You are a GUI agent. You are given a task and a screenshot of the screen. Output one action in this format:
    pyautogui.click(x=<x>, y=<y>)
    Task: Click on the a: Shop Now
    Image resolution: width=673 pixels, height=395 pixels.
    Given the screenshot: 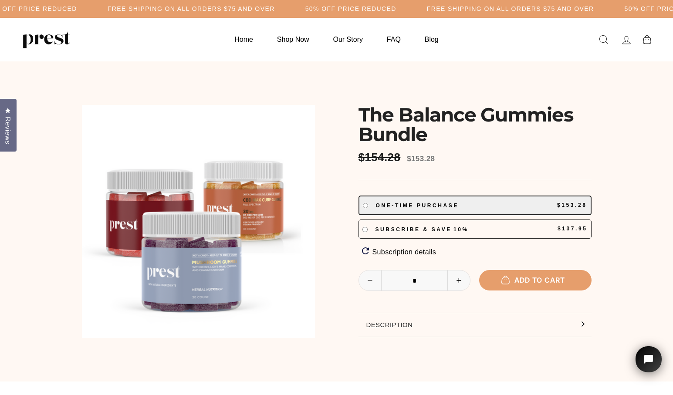 What is the action you would take?
    pyautogui.click(x=293, y=39)
    